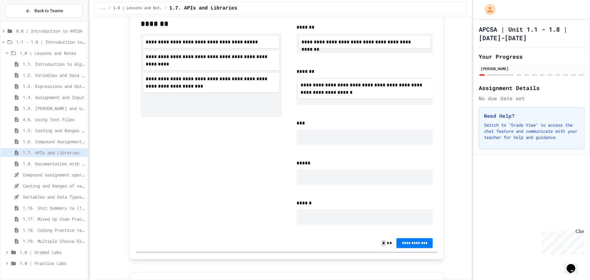 The height and width of the screenshot is (280, 590). Describe the element at coordinates (532, 116) in the screenshot. I see `h3: Need Help?` at that location.